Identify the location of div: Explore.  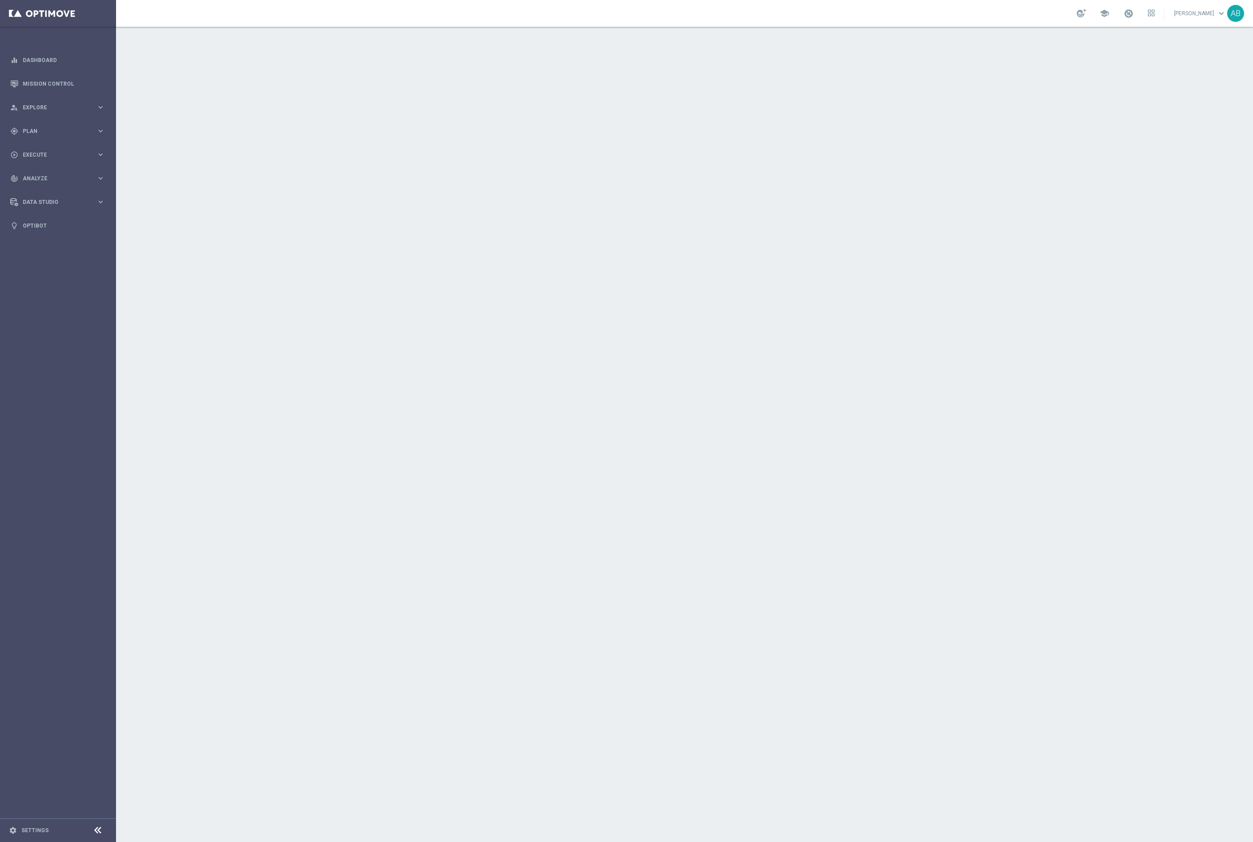
(53, 108).